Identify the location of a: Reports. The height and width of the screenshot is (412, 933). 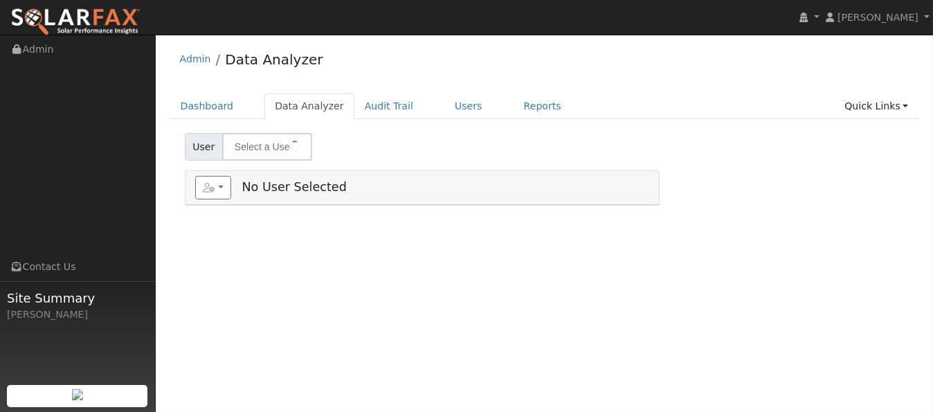
(542, 106).